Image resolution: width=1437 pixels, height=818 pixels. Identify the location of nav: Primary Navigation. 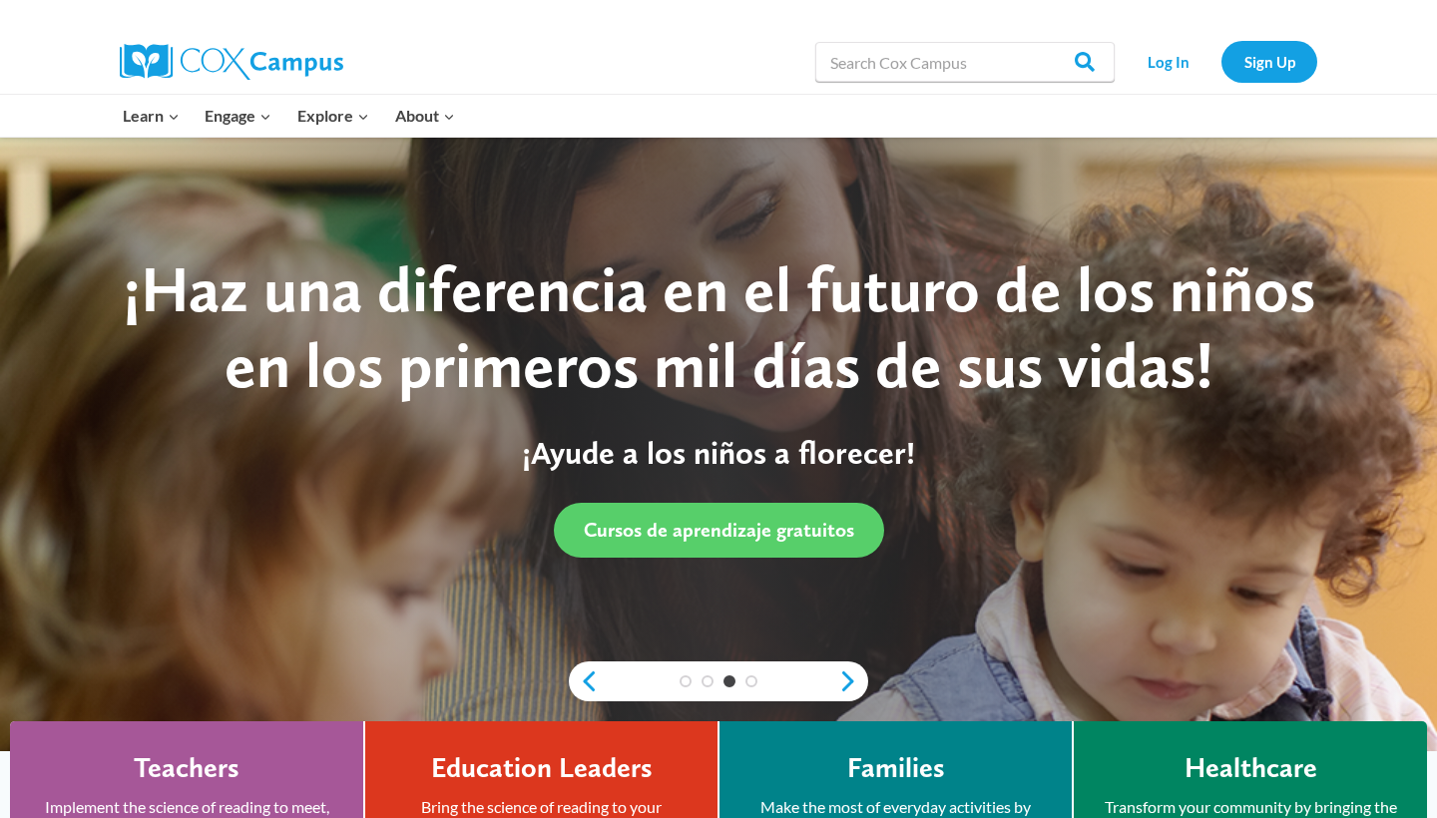
(288, 116).